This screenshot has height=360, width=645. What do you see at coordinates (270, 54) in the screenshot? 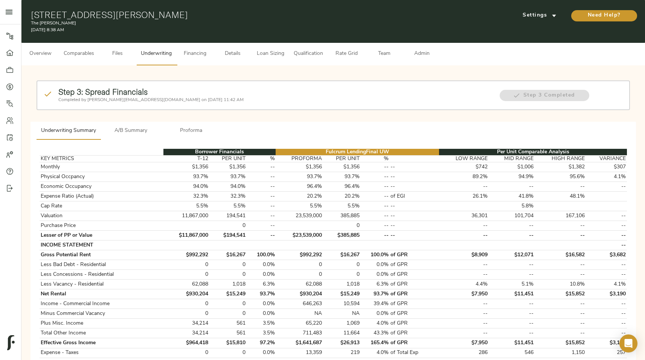
I see `span: Loan Sizing` at bounding box center [270, 54].